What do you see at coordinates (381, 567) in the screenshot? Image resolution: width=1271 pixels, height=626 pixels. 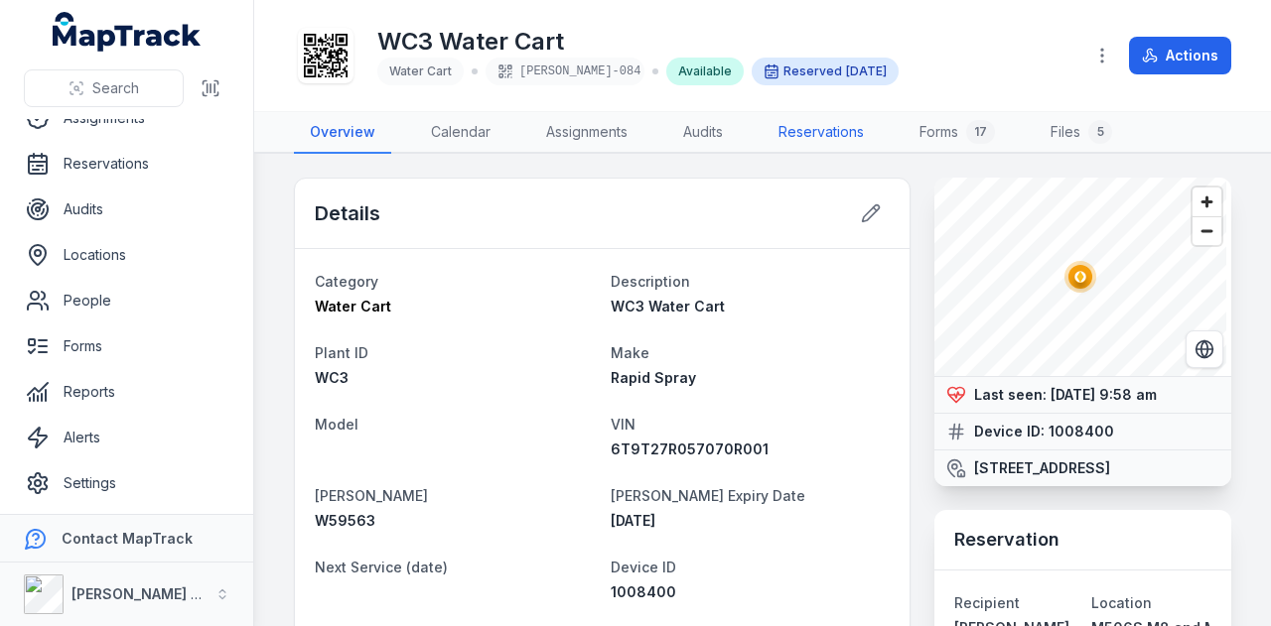 I see `span: Next Service (date)` at bounding box center [381, 567].